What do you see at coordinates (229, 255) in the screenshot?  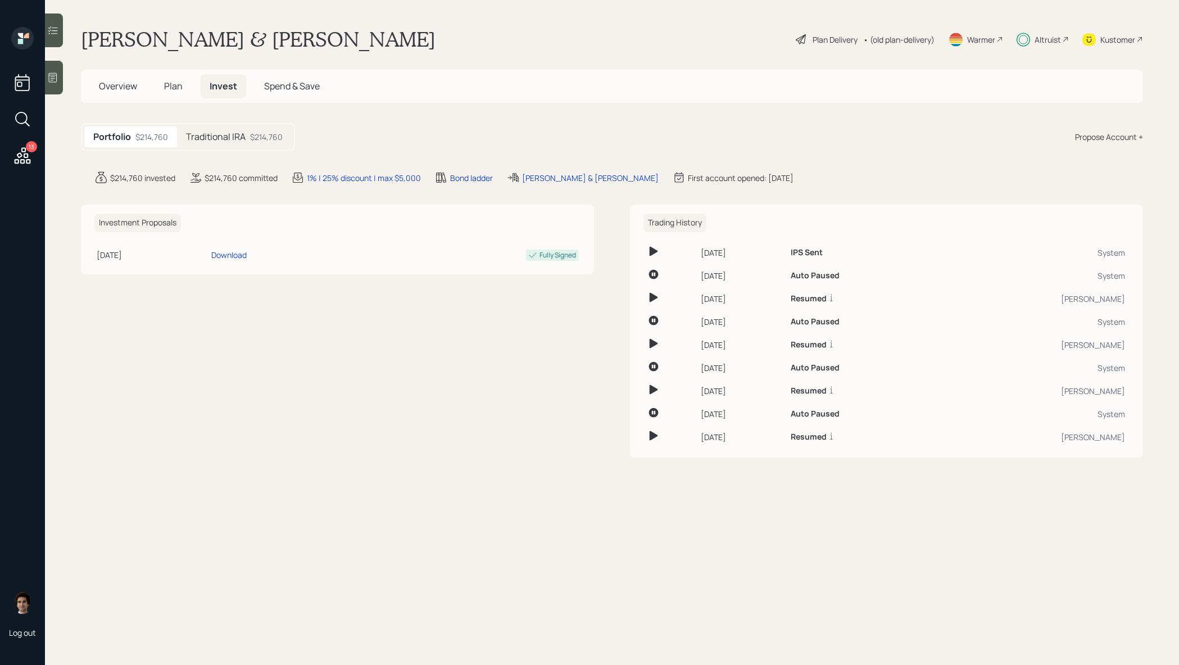 I see `div: Download` at bounding box center [229, 255].